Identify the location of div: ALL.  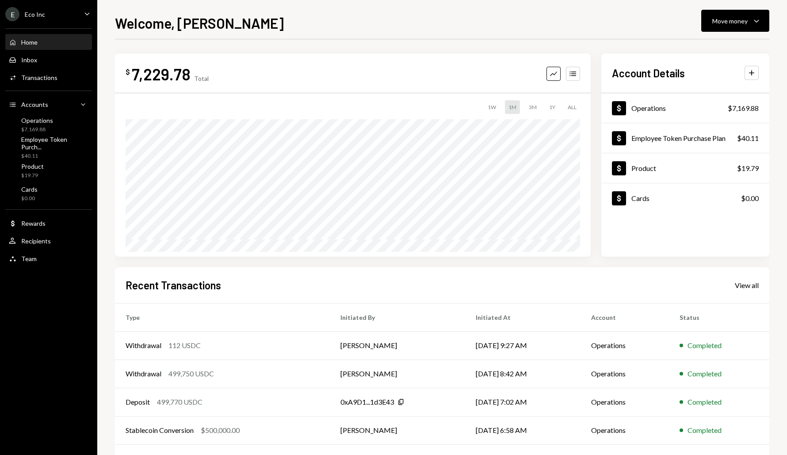
(572, 107).